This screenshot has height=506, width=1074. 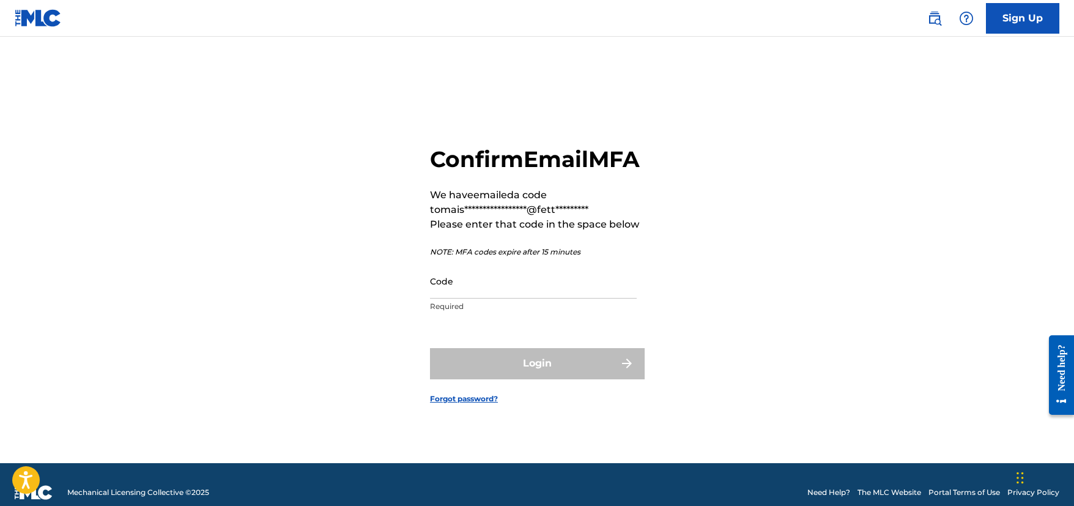 What do you see at coordinates (537, 159) in the screenshot?
I see `h2: Confirm Email MFA` at bounding box center [537, 159].